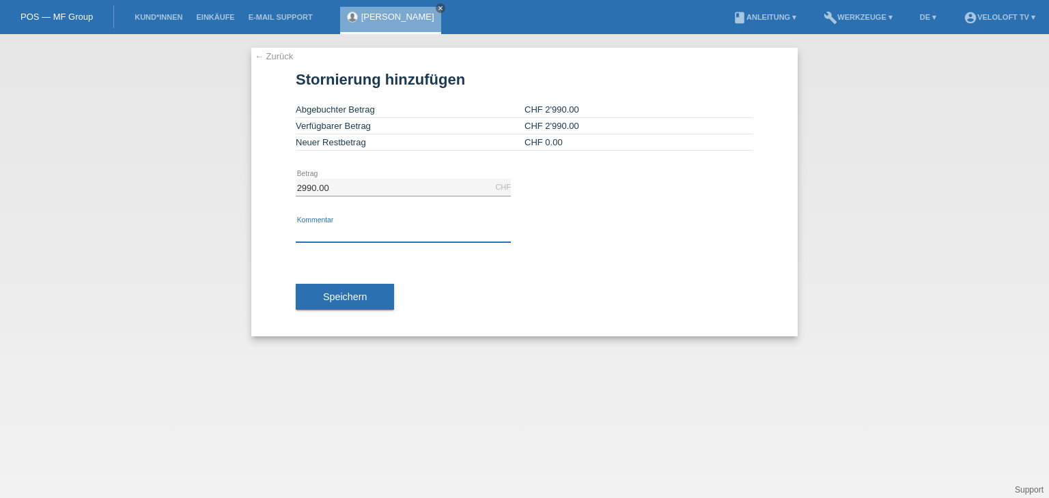 The width and height of the screenshot is (1049, 498). What do you see at coordinates (858, 17) in the screenshot?
I see `a: buildWerkzeuge ▾` at bounding box center [858, 17].